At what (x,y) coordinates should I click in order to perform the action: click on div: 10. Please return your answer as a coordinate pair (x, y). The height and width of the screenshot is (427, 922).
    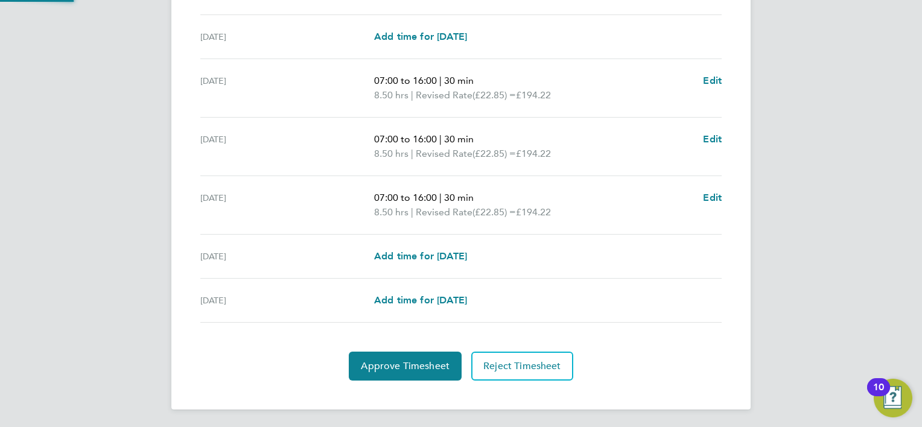
    Looking at the image, I should click on (878, 395).